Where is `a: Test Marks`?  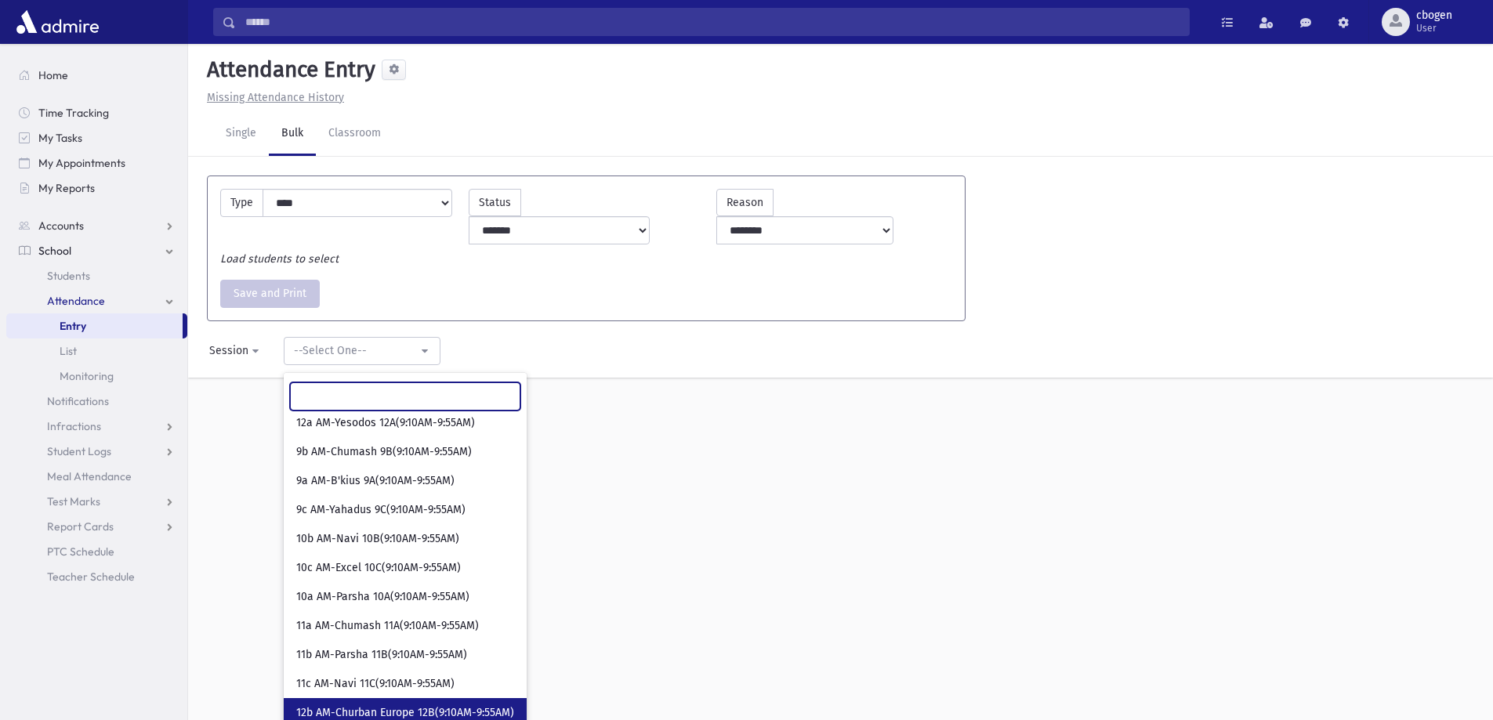 a: Test Marks is located at coordinates (96, 502).